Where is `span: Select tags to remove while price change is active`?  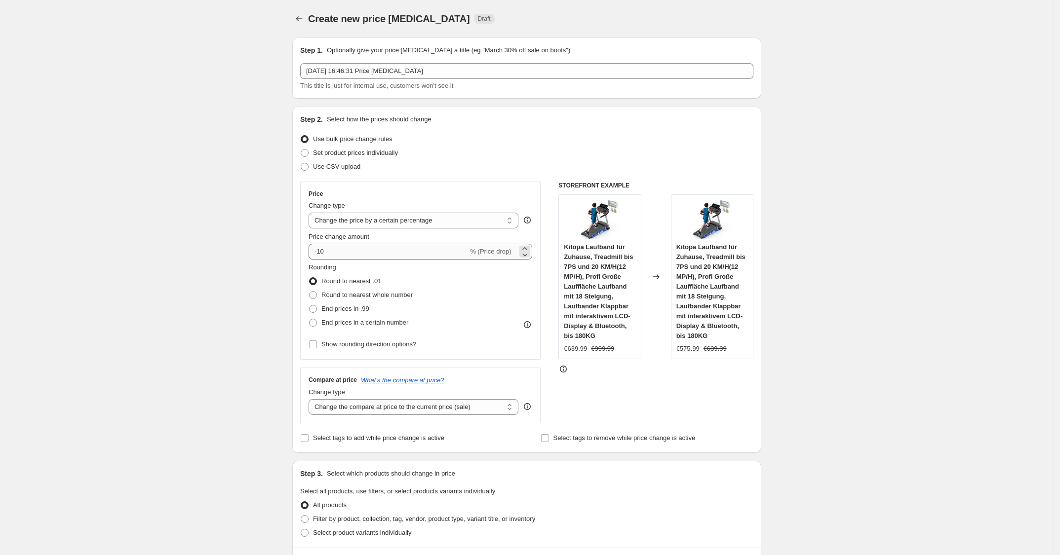 span: Select tags to remove while price change is active is located at coordinates (624, 438).